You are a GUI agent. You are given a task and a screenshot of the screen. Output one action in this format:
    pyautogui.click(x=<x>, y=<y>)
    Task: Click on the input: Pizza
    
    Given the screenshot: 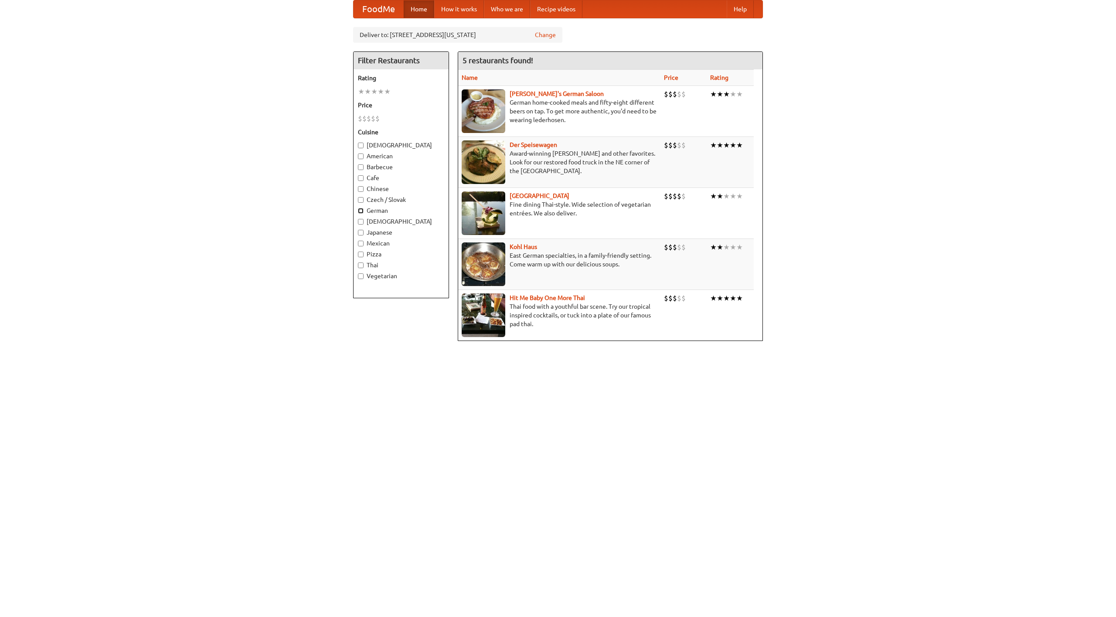 What is the action you would take?
    pyautogui.click(x=361, y=254)
    